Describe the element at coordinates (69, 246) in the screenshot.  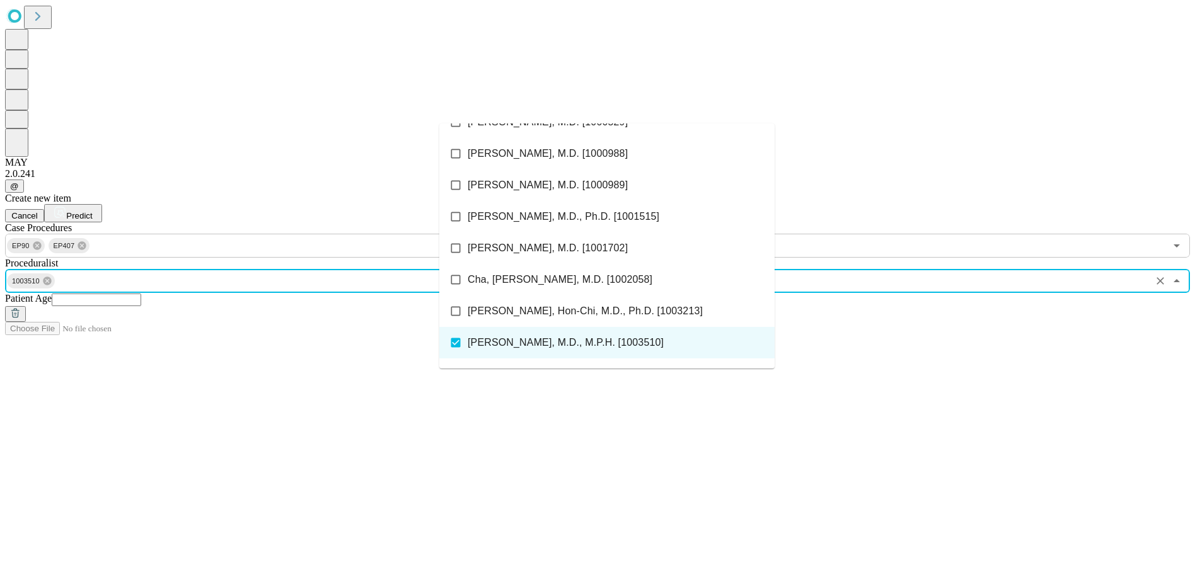
I see `div: EP407` at that location.